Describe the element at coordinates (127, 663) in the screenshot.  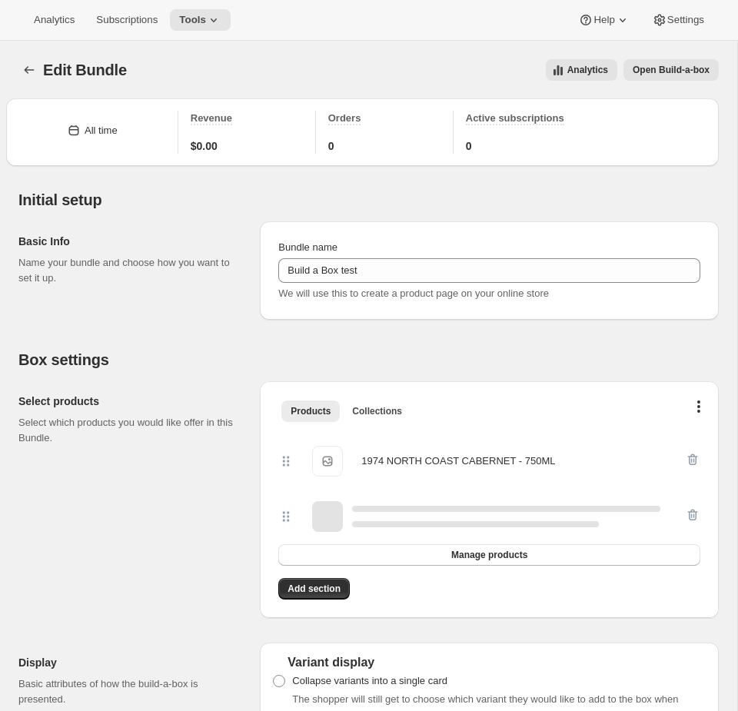
I see `h2: Display` at that location.